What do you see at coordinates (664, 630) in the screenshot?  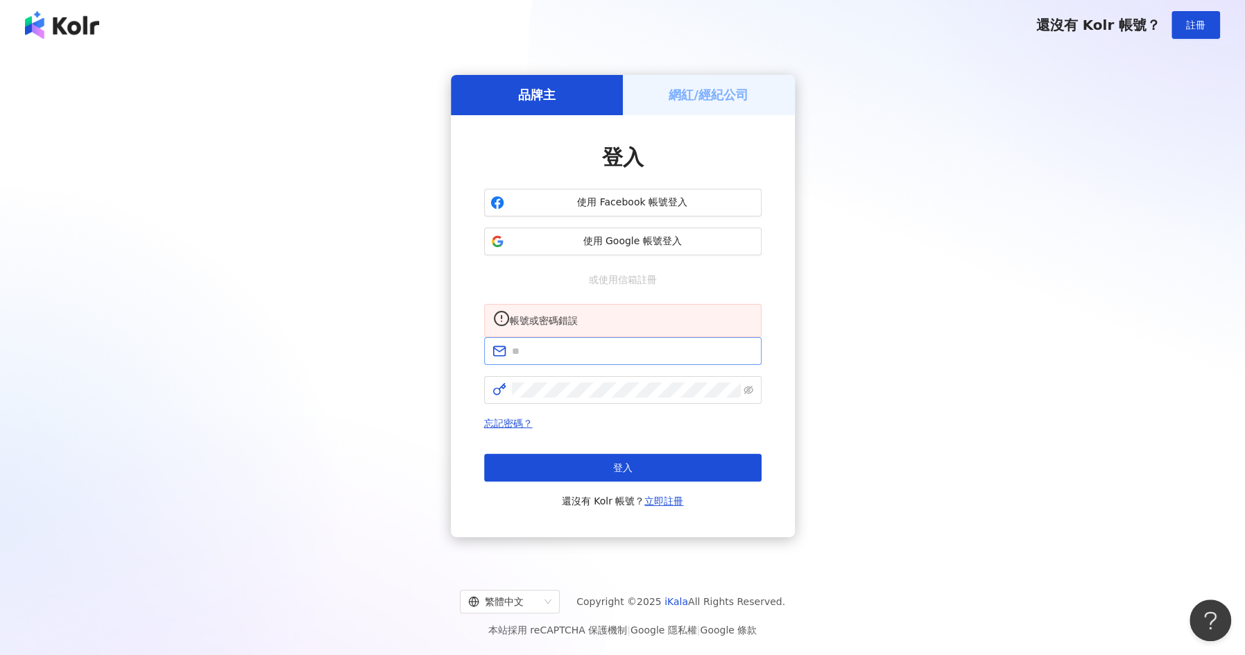 I see `a: Google 隱私權` at bounding box center [664, 630].